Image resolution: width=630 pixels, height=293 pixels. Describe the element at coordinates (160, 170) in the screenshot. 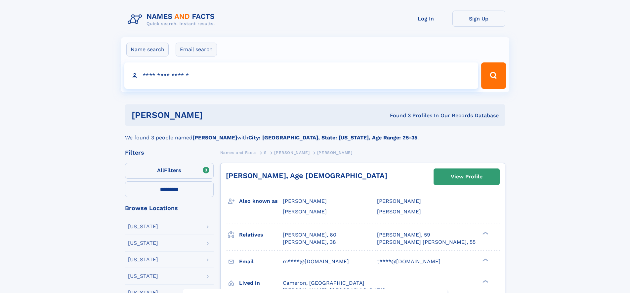

I see `span: All` at that location.